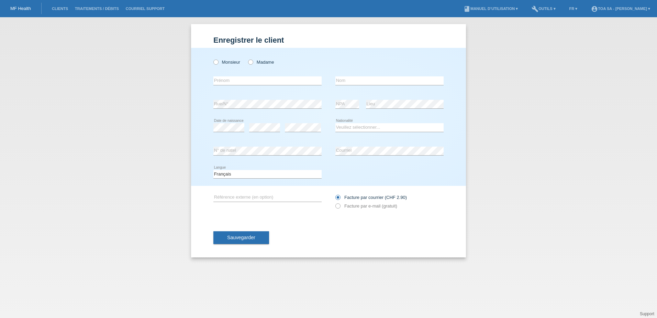 The image size is (657, 318). I want to click on a: buildOutils ▾, so click(543, 9).